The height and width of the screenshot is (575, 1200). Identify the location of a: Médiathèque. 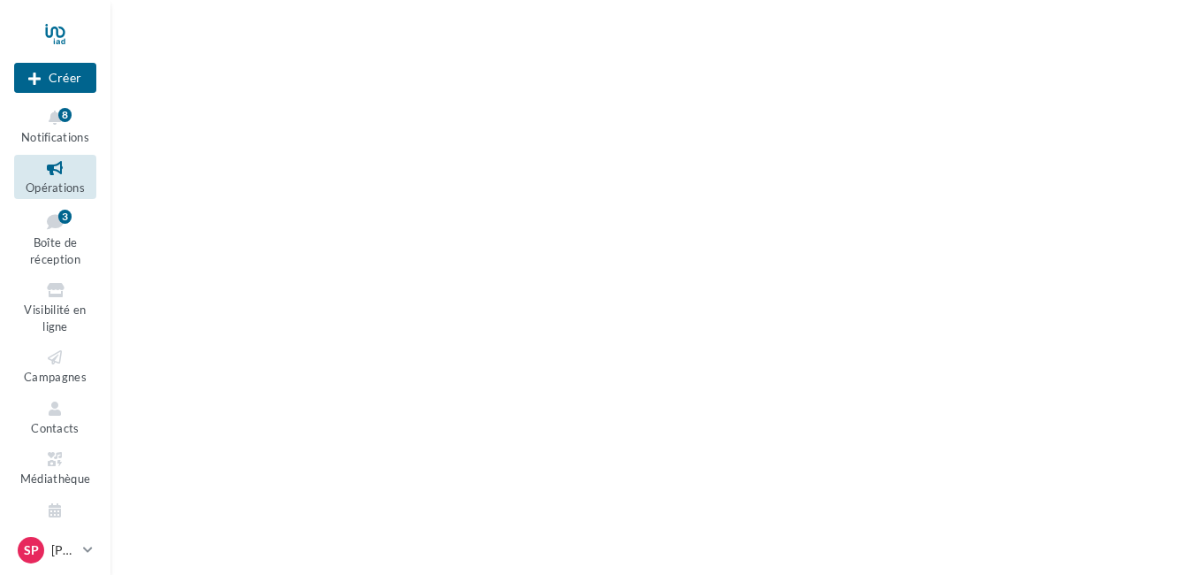
(55, 467).